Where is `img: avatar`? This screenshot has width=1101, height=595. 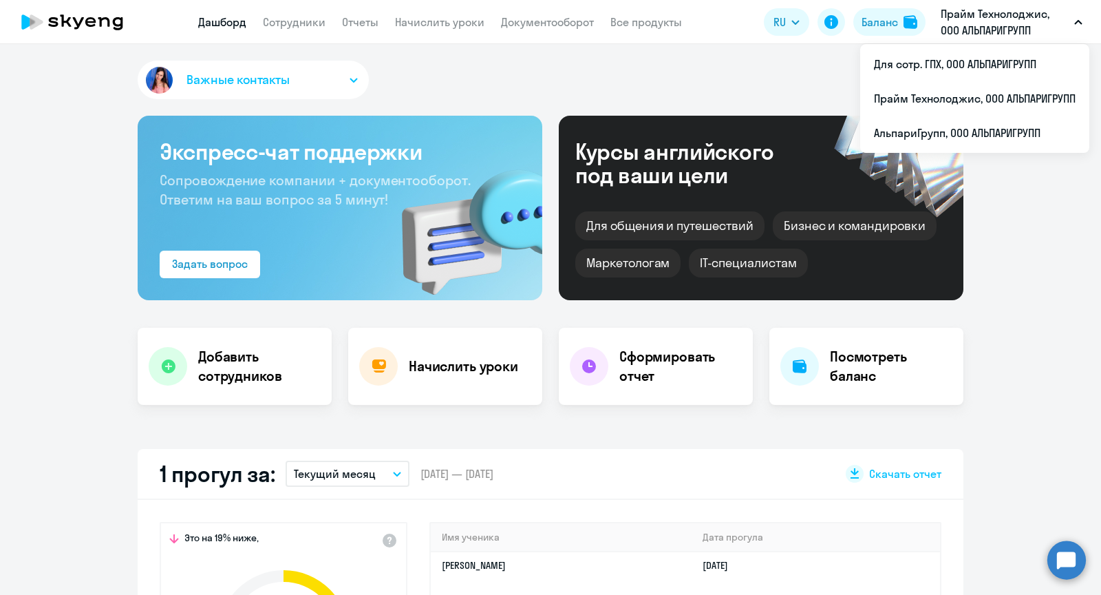 img: avatar is located at coordinates (159, 80).